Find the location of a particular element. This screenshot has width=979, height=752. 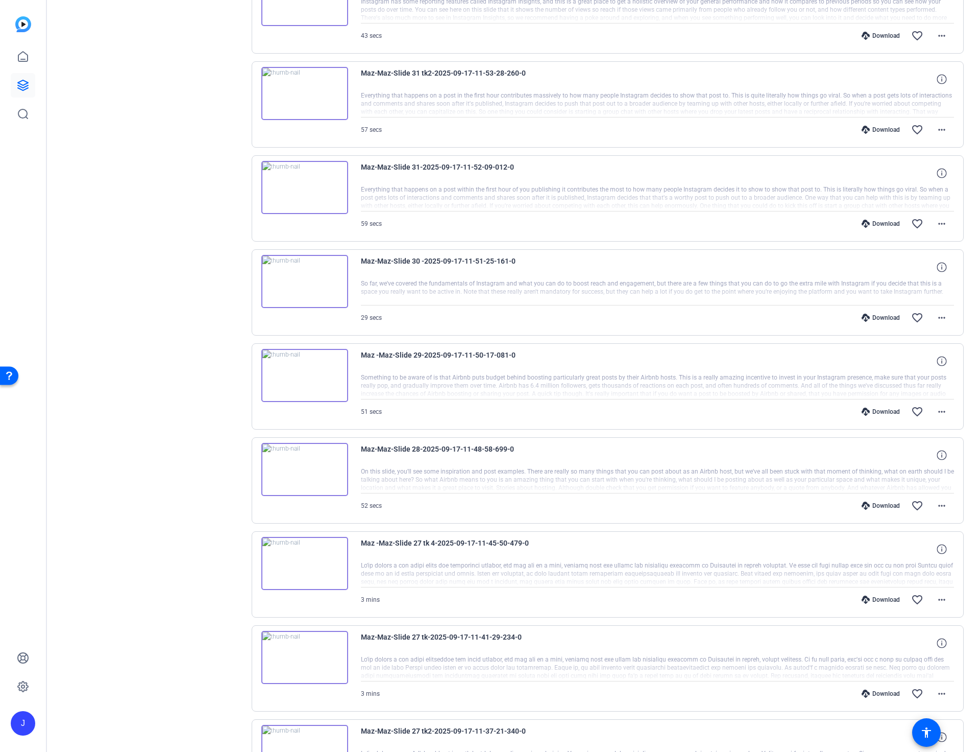

span: 29 secs is located at coordinates (371, 318).